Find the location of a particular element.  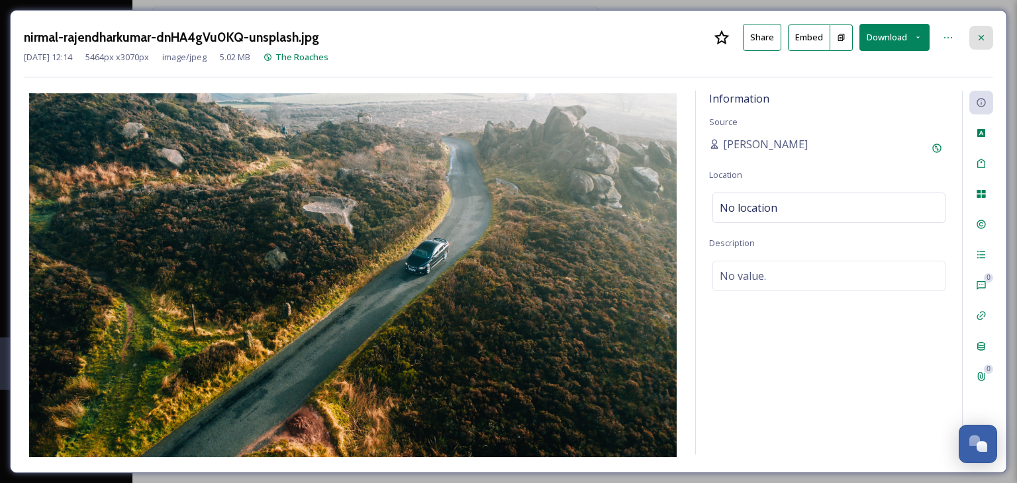

button: Embed is located at coordinates (809, 38).